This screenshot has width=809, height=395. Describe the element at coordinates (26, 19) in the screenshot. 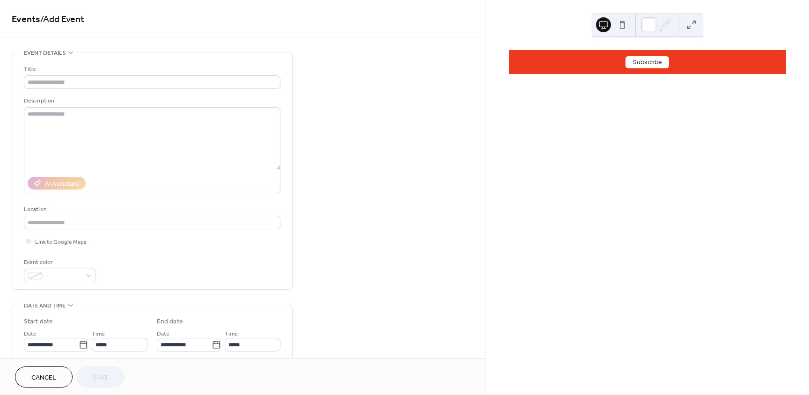

I see `a: Events` at that location.